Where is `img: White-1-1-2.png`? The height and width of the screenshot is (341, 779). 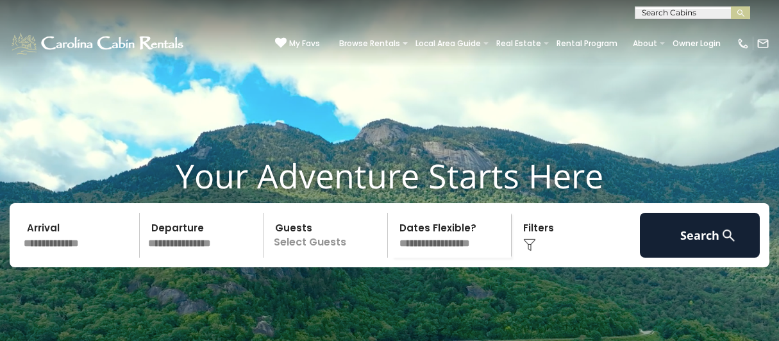
img: White-1-1-2.png is located at coordinates (98, 44).